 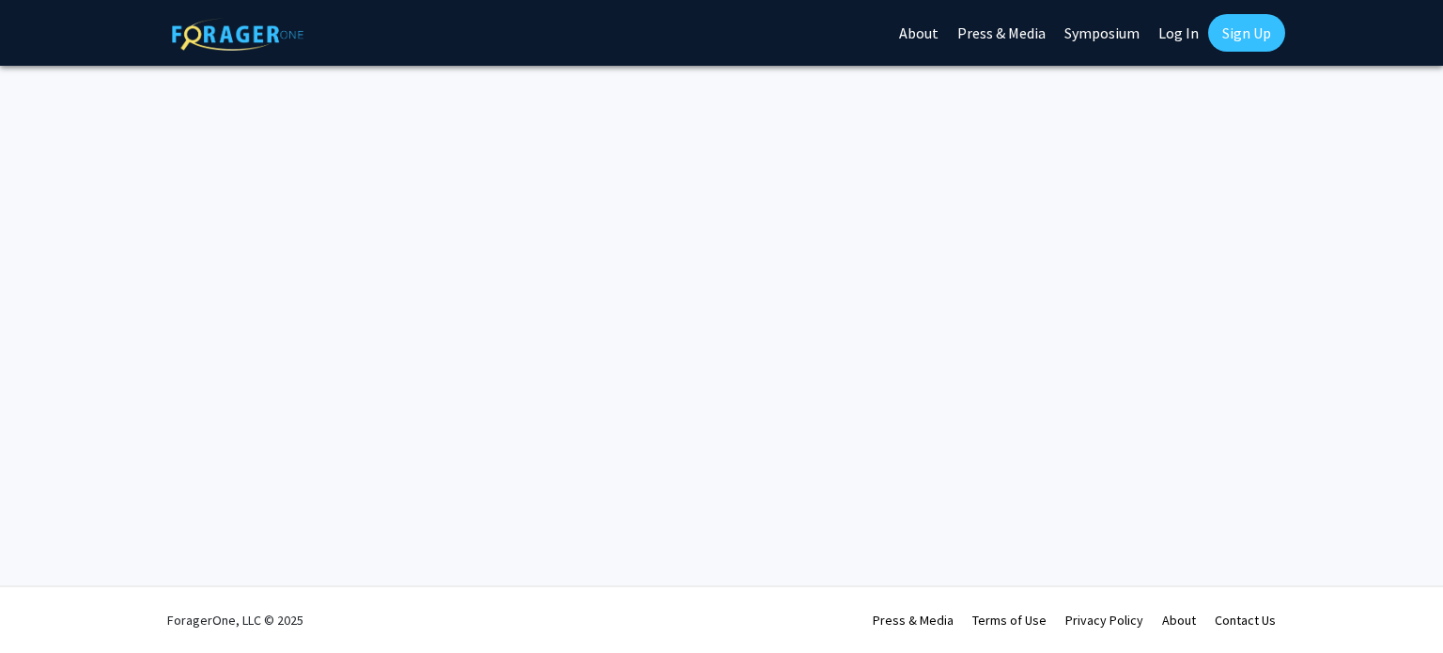 I want to click on a: Contact Us, so click(x=1245, y=620).